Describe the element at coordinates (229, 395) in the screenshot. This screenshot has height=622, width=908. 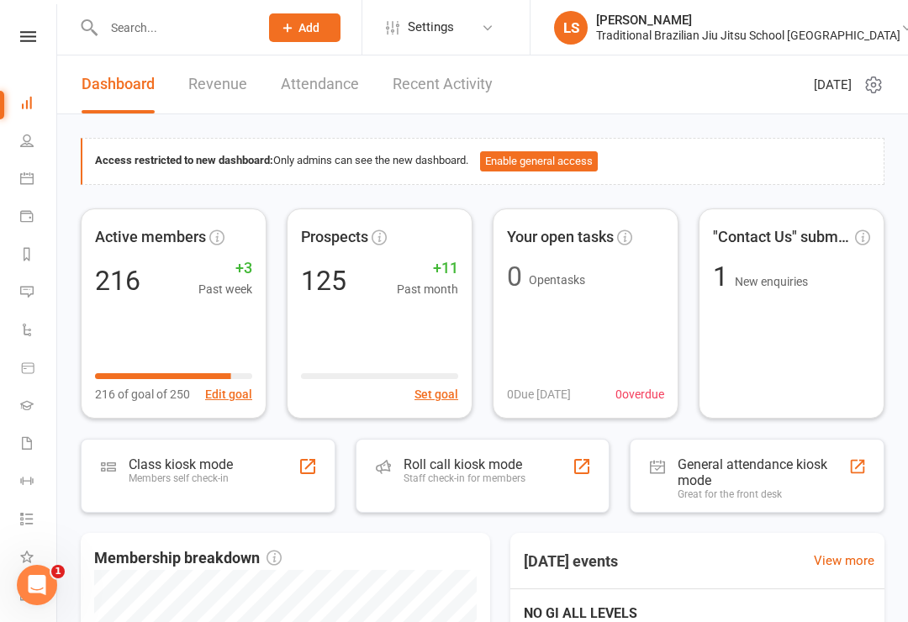
I see `button: Edit goal` at that location.